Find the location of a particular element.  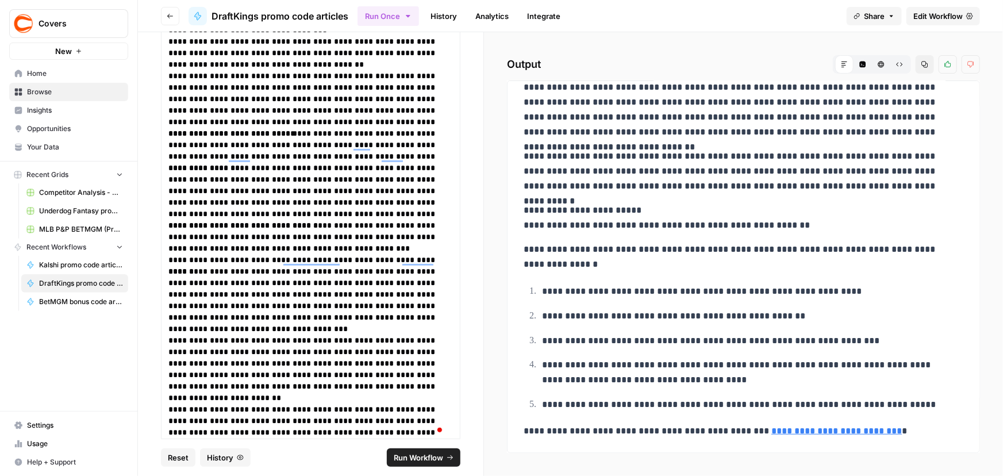

span: Kalshi promo code articles is located at coordinates (81, 265).